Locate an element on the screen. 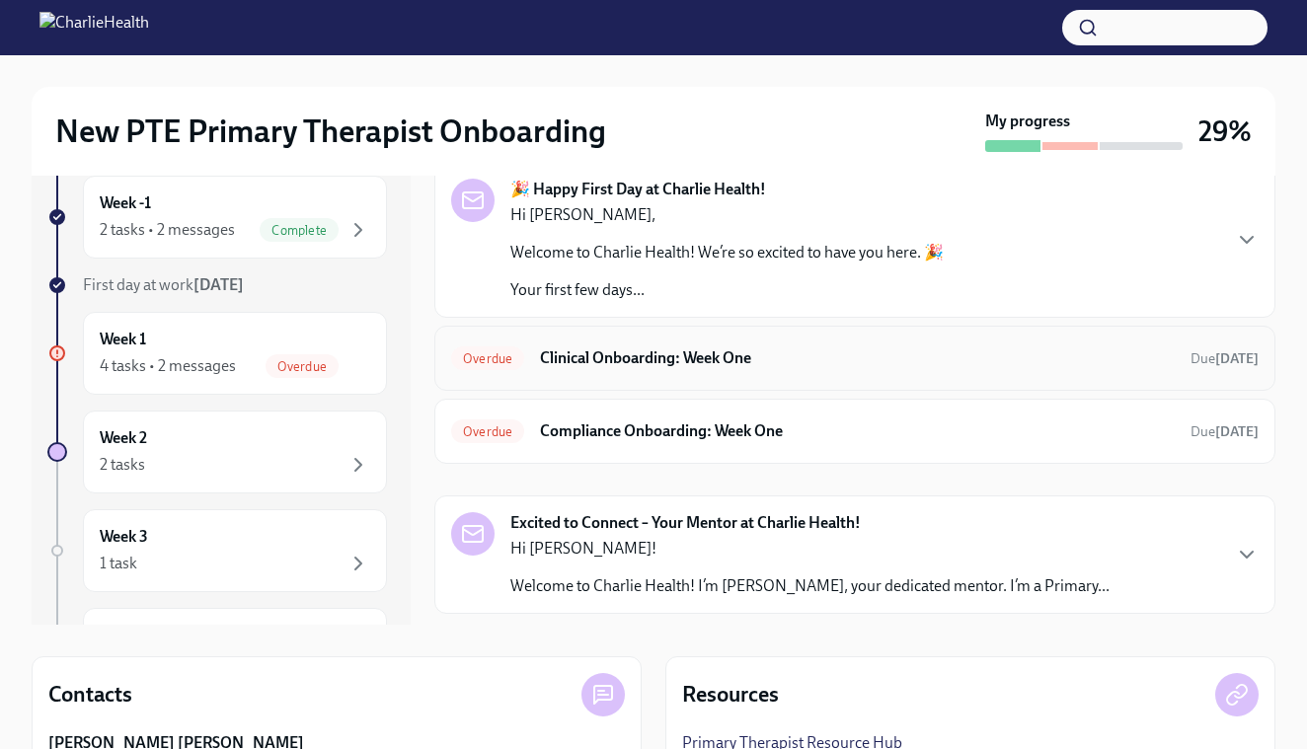  div: 2 tasks • 2 messages is located at coordinates (167, 230).